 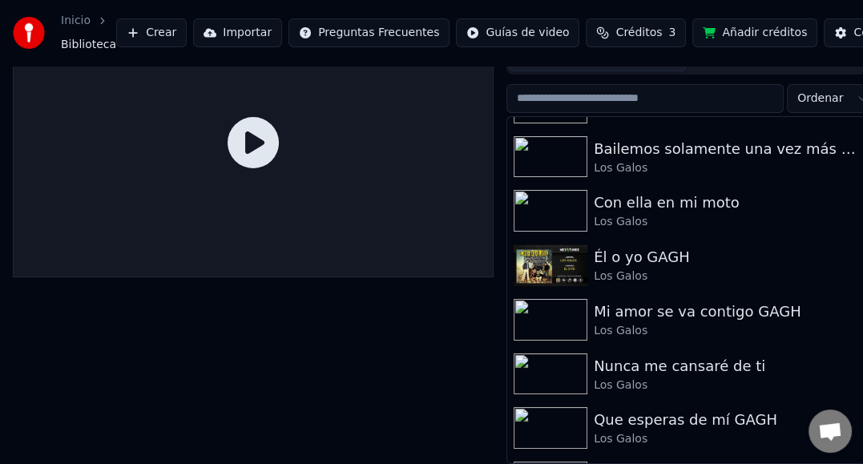 What do you see at coordinates (88, 33) in the screenshot?
I see `nav: breadcrumb` at bounding box center [88, 33].